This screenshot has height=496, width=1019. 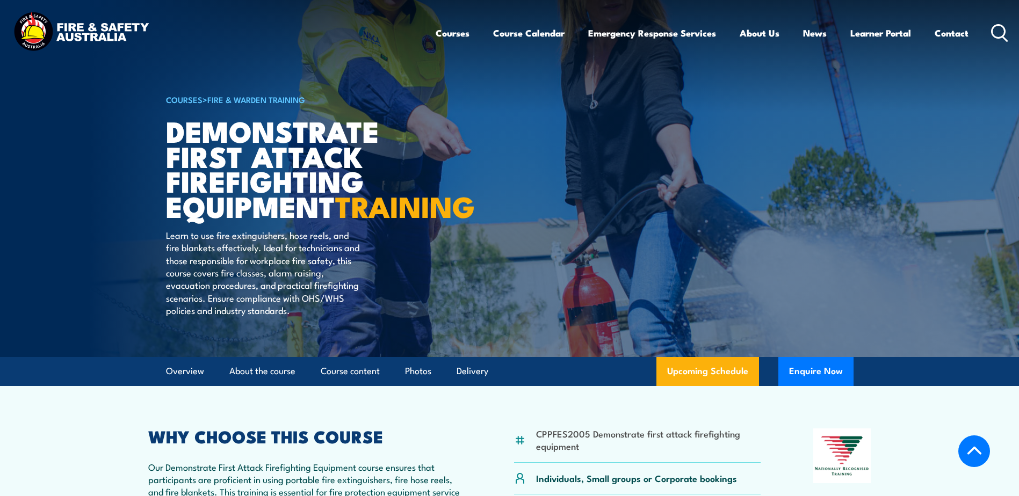 What do you see at coordinates (256, 99) in the screenshot?
I see `a: Fire & Warden Training` at bounding box center [256, 99].